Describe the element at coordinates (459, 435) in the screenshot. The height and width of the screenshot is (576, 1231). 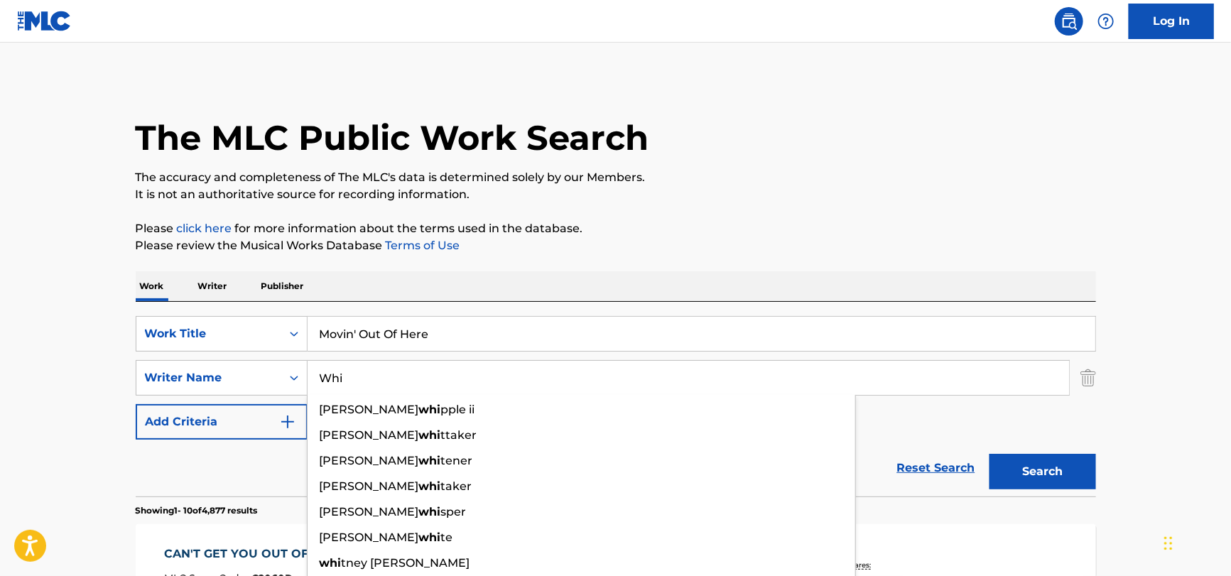
I see `span: ttaker` at that location.